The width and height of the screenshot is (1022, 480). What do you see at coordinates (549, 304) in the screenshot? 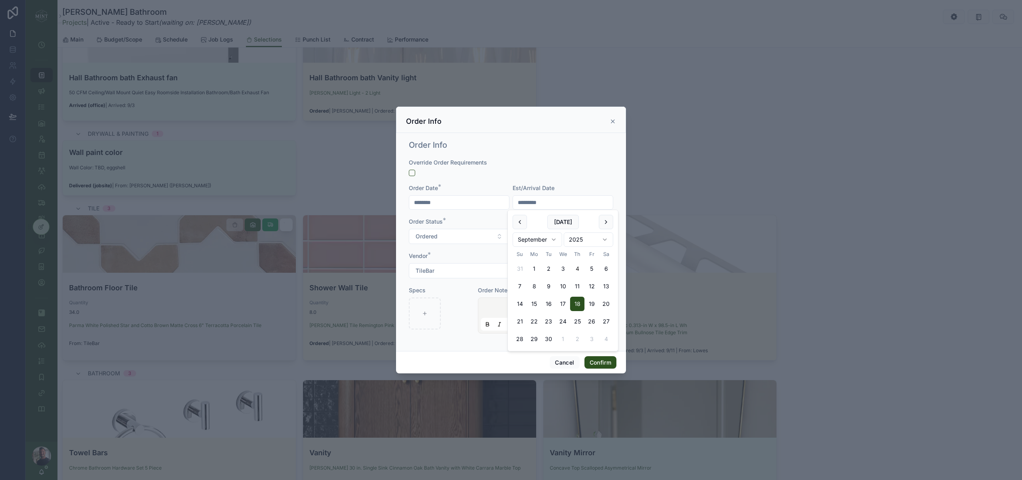
I see `button: Tuesday, September 16th, 2025` at bounding box center [549, 304].